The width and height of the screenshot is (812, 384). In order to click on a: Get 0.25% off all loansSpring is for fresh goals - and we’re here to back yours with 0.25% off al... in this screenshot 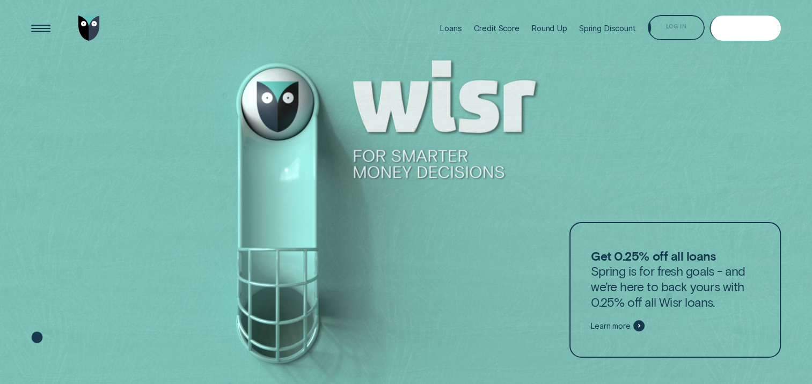, I will do `click(675, 290)`.